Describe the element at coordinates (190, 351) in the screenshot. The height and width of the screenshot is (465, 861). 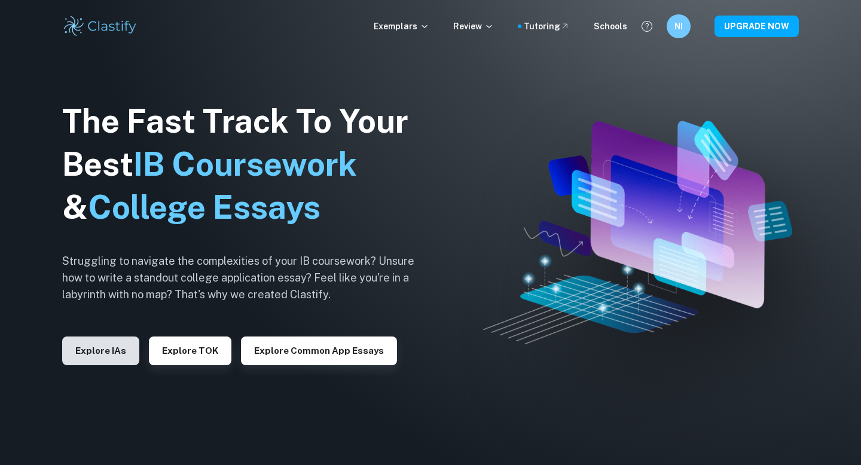
I see `button: Explore TOK` at that location.